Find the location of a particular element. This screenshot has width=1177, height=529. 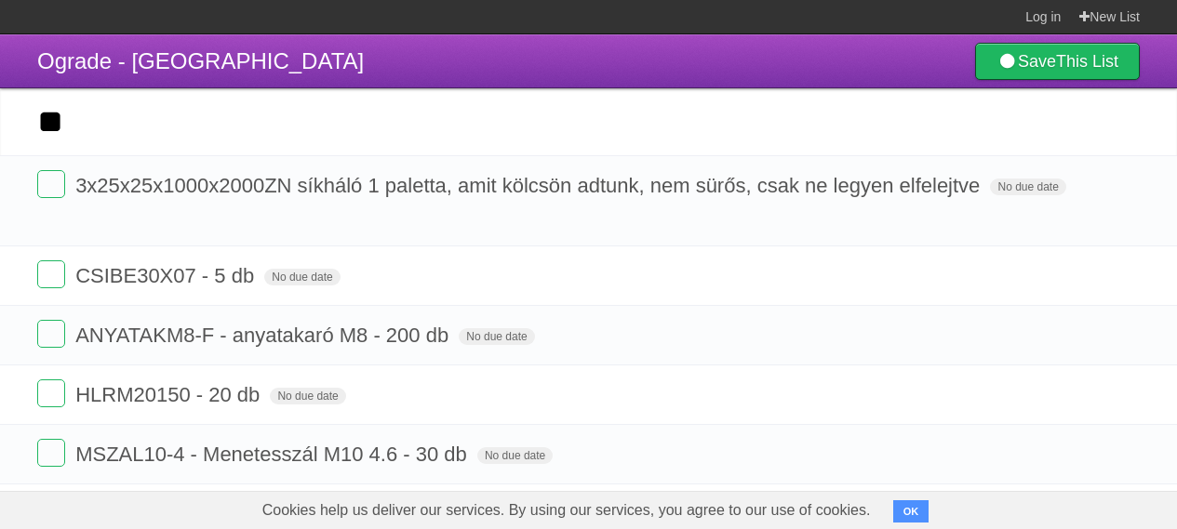

b: This List is located at coordinates (1086, 61).